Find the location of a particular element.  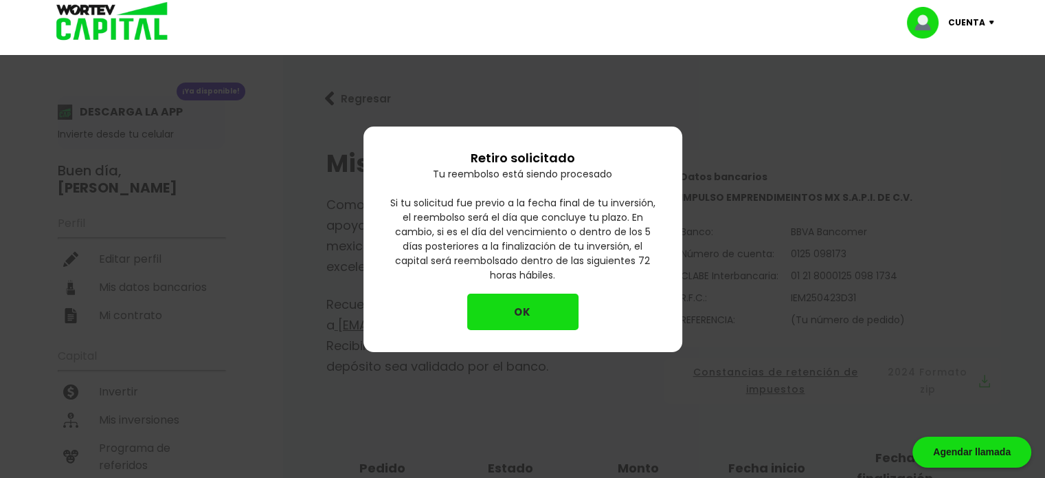

p: Cuenta is located at coordinates (967, 23).